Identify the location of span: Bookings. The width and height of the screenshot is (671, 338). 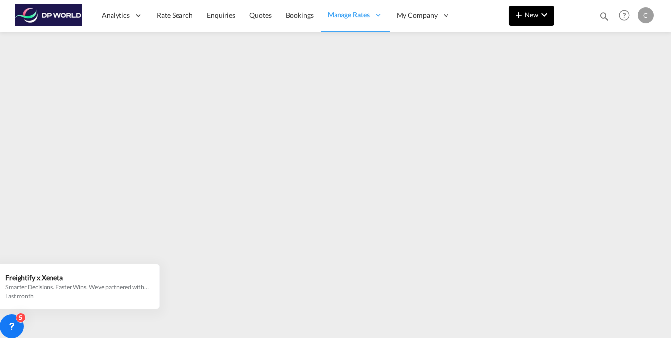
(300, 15).